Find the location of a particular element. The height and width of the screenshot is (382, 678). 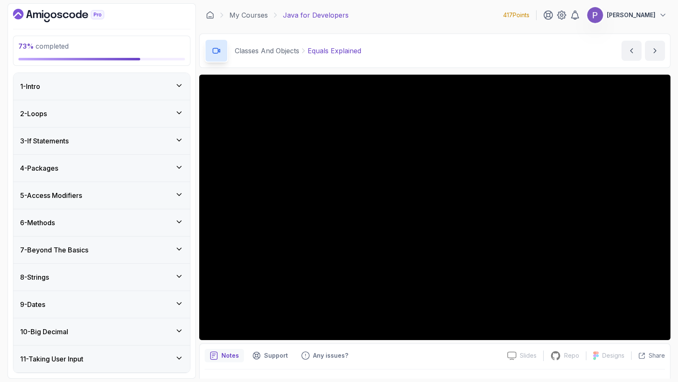

h3: 6 - Methods is located at coordinates (37, 222).